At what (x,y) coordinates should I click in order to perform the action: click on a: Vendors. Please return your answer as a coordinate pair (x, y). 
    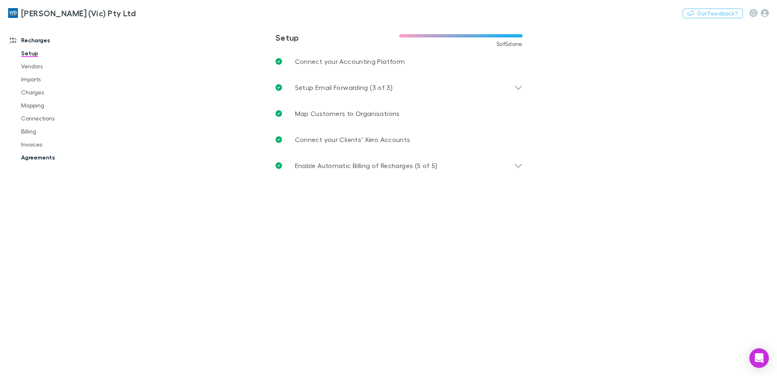
    Looking at the image, I should click on (61, 66).